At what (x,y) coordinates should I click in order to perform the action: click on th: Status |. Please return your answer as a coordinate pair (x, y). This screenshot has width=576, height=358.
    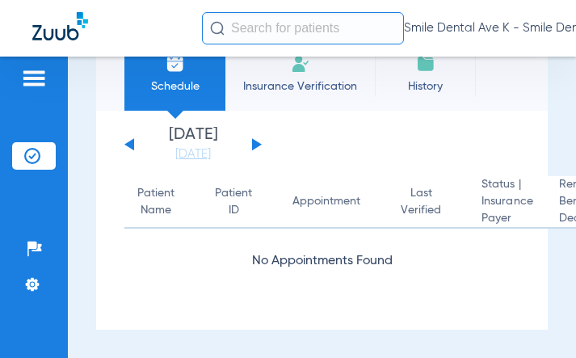
    Looking at the image, I should click on (507, 202).